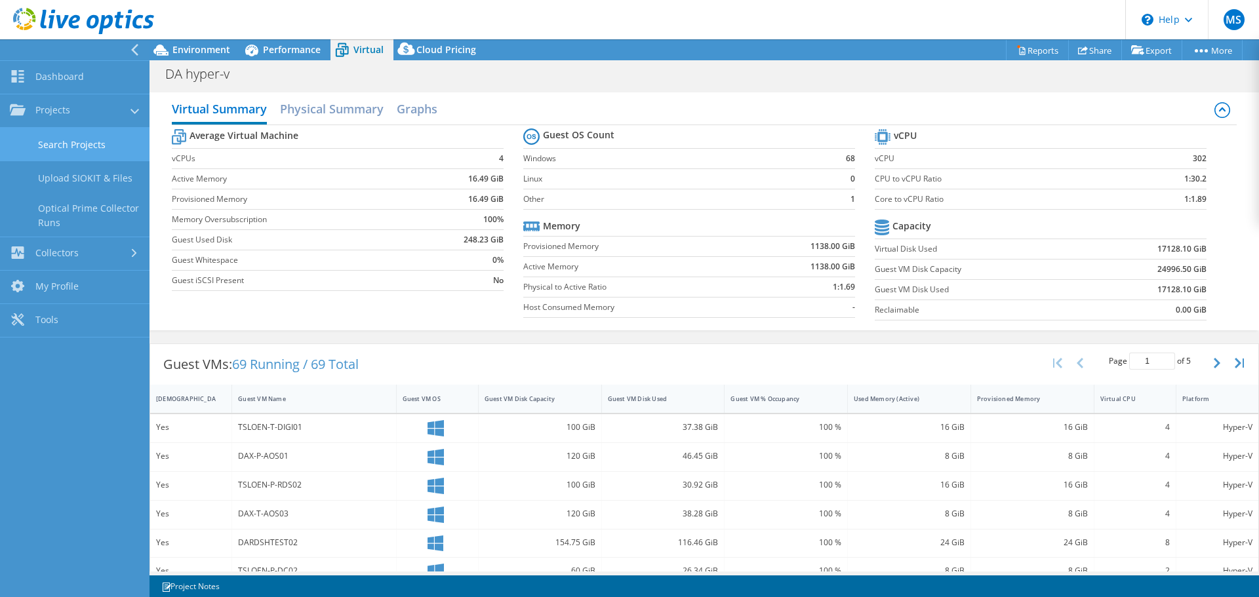 The width and height of the screenshot is (1259, 597). Describe the element at coordinates (201, 49) in the screenshot. I see `span: Environment` at that location.